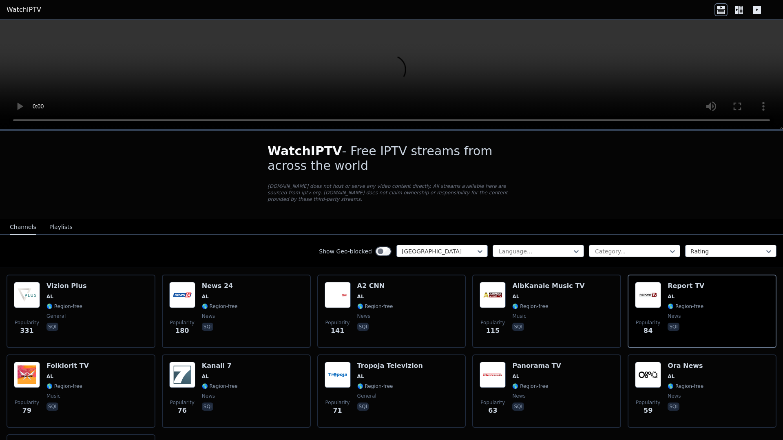  I want to click on span: 71, so click(337, 411).